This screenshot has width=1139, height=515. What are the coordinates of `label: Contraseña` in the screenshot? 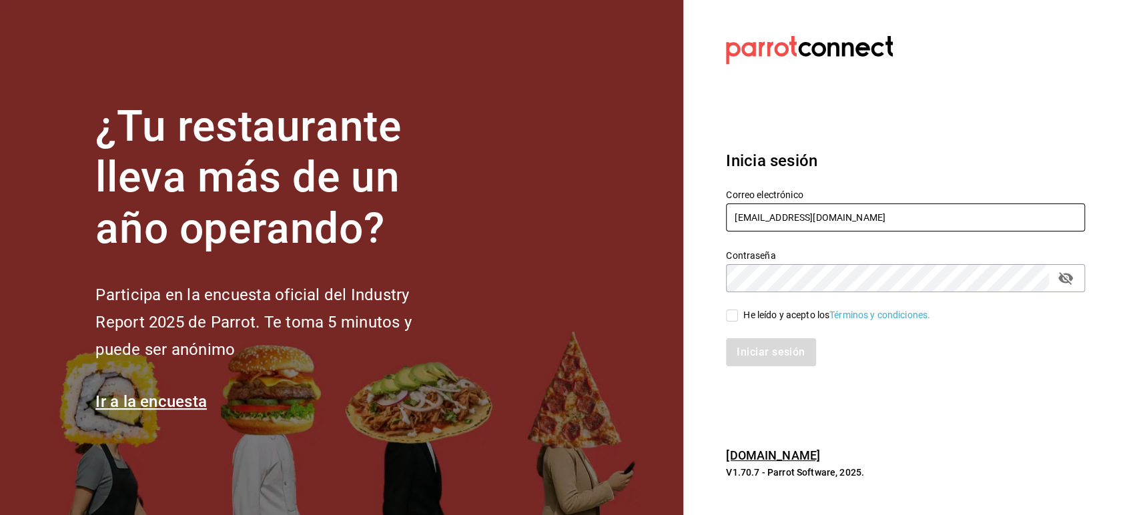 It's located at (906, 255).